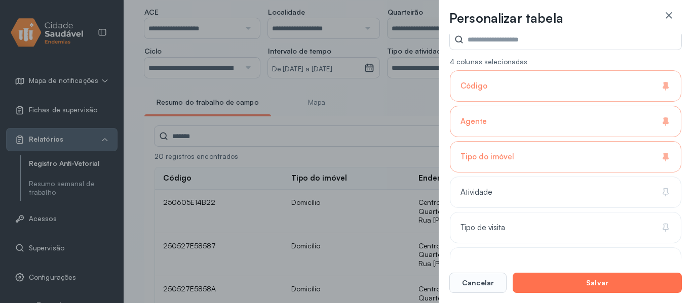  What do you see at coordinates (565, 62) in the screenshot?
I see `div: 4 colunas selecionadas` at bounding box center [565, 62].